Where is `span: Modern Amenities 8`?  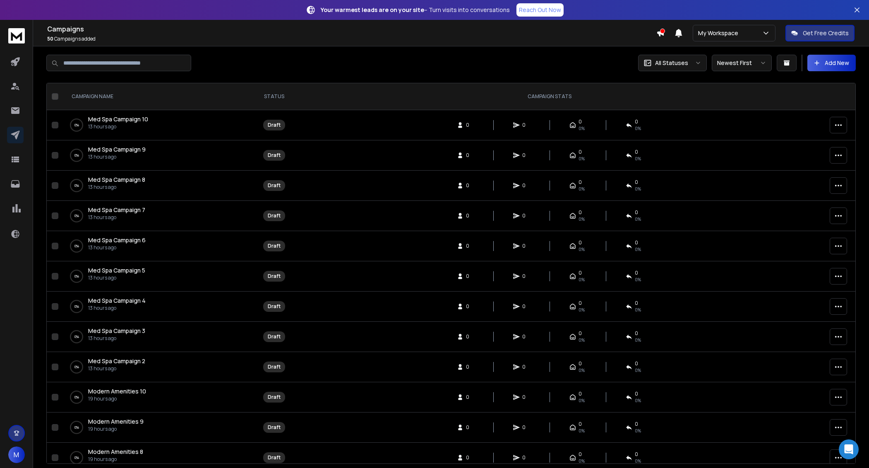
span: Modern Amenities 8 is located at coordinates (115, 451).